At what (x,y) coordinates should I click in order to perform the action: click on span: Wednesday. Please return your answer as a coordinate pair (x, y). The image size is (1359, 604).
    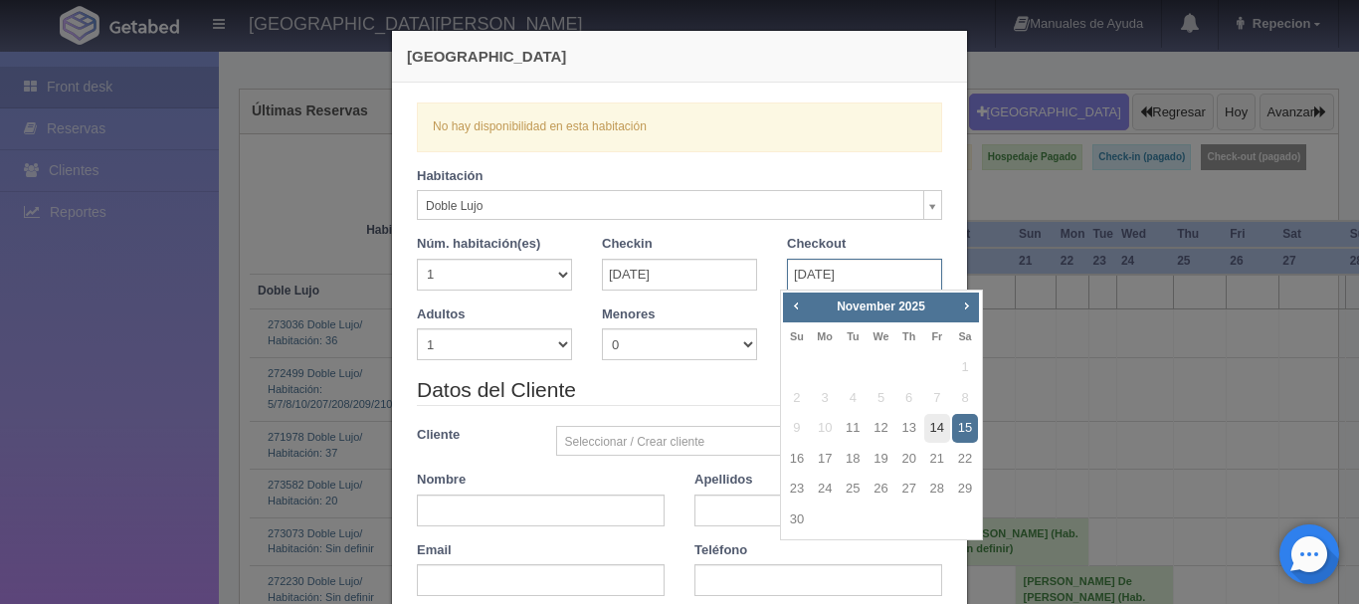
    Looking at the image, I should click on (880, 336).